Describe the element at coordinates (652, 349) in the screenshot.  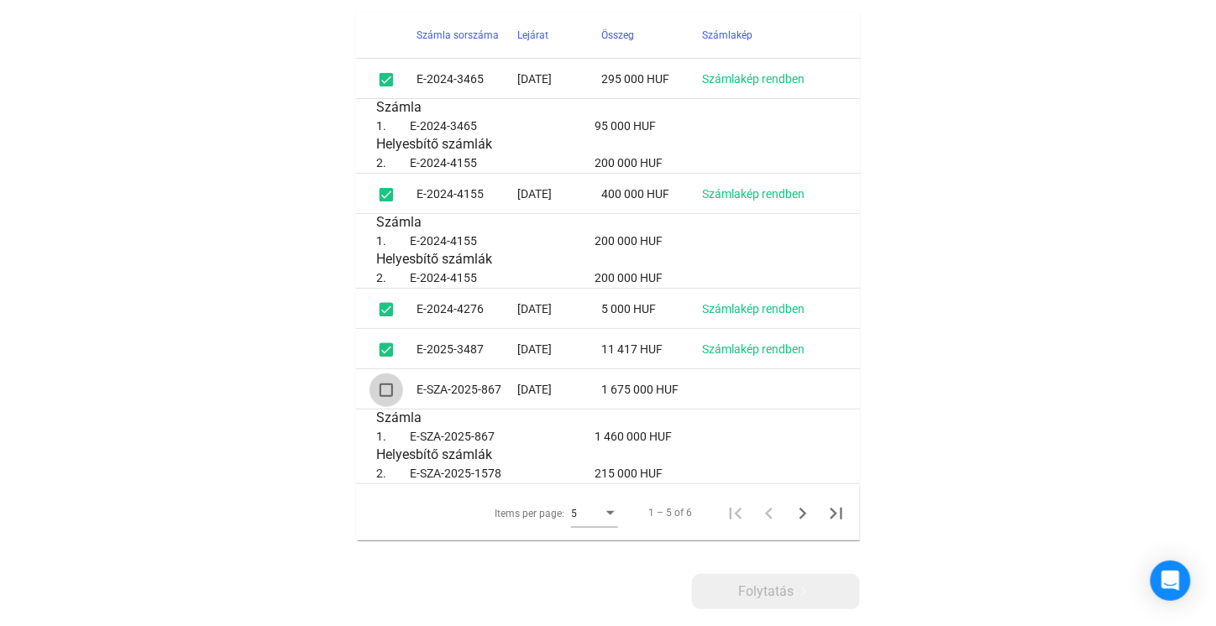
I see `td: 11 417 HUF` at that location.